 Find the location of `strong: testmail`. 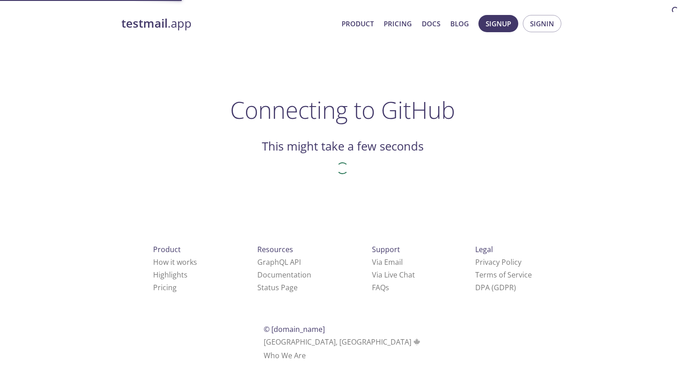

strong: testmail is located at coordinates (145, 23).